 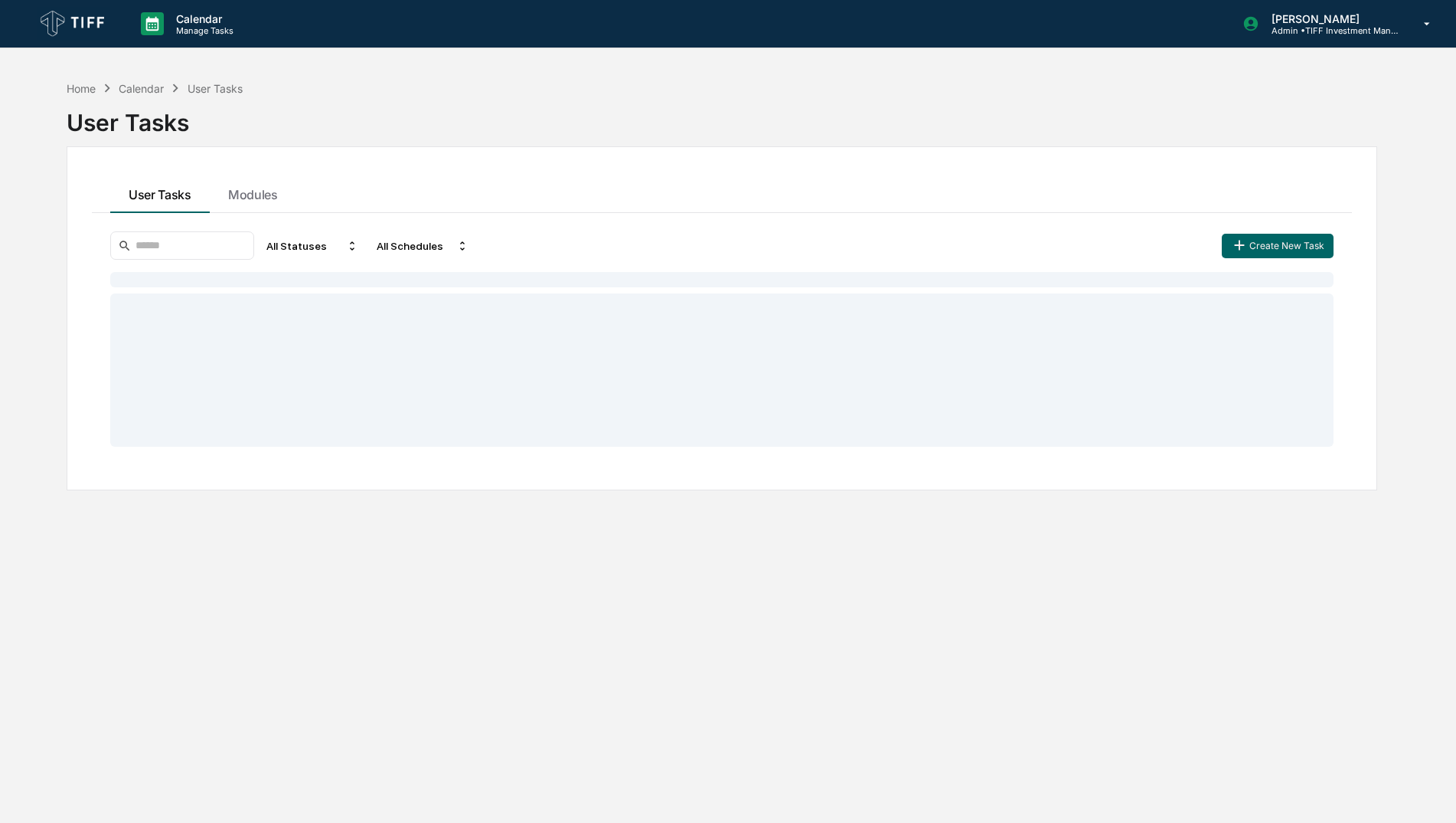 I want to click on p: Manage Tasks, so click(x=202, y=30).